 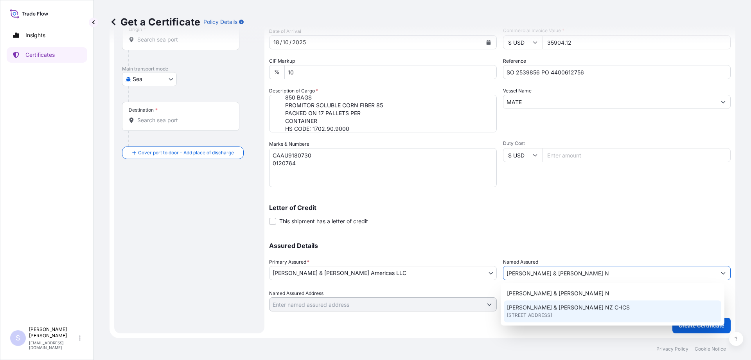 What do you see at coordinates (390, 72) in the screenshot?
I see `input: Enter percentage between 0 and 10%` at bounding box center [390, 72].